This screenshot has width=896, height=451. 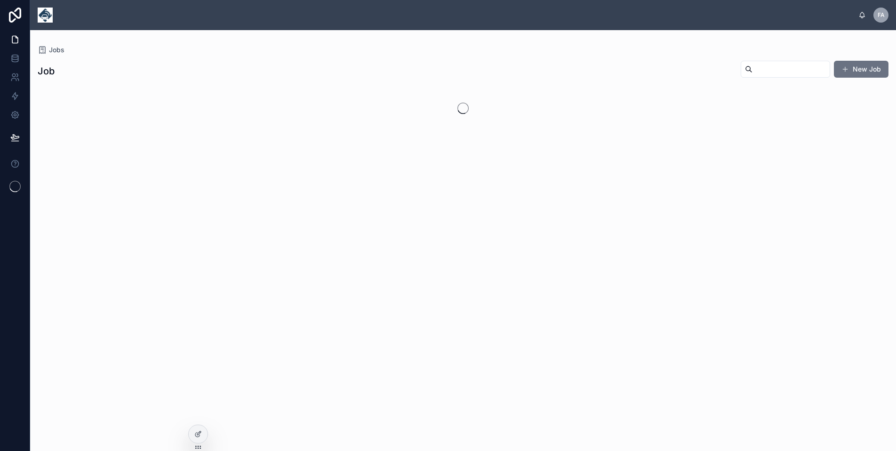 What do you see at coordinates (881, 15) in the screenshot?
I see `span: FA` at bounding box center [881, 15].